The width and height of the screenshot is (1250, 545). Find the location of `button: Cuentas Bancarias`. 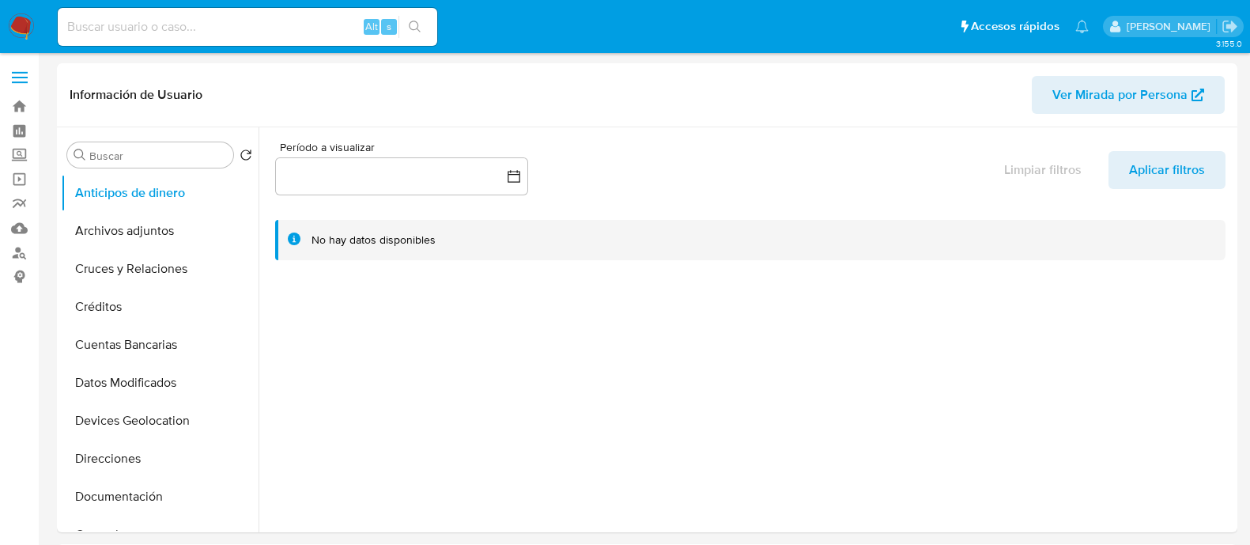

button: Cuentas Bancarias is located at coordinates (160, 345).